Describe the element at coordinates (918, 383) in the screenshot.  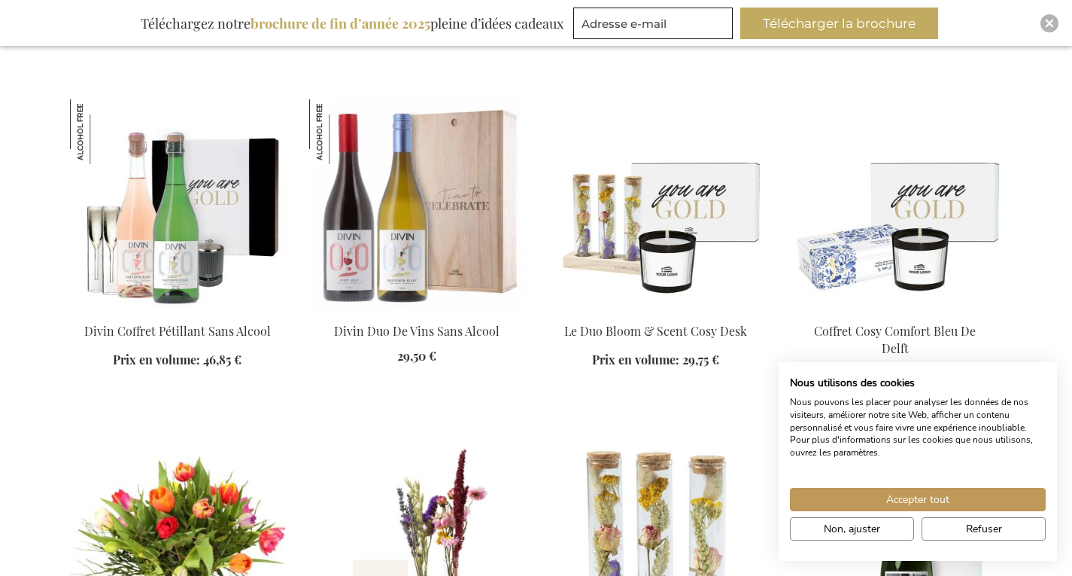
I see `h2: Nous utilisons des cookies` at that location.